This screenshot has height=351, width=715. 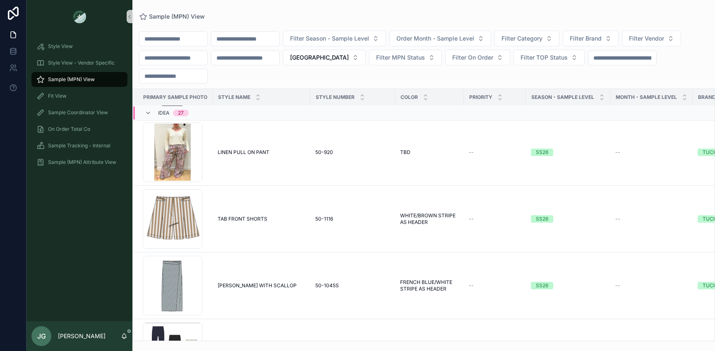 I want to click on a: TAB FRONT SHORTS, so click(x=261, y=219).